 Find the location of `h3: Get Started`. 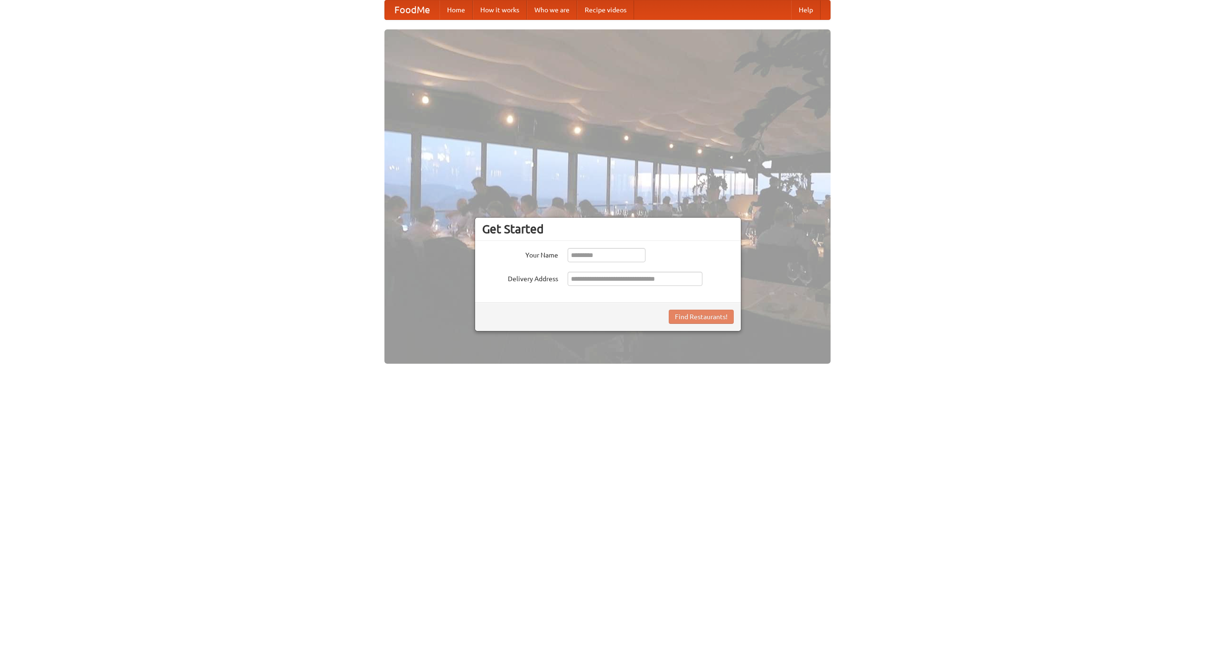

h3: Get Started is located at coordinates (608, 229).